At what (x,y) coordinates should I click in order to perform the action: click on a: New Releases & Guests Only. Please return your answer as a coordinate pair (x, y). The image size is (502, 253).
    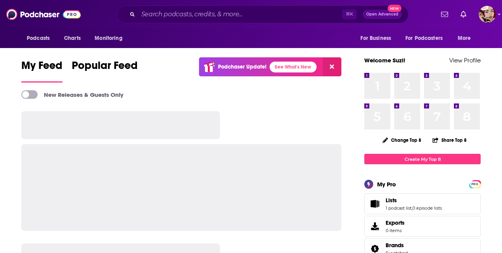
    Looking at the image, I should click on (72, 95).